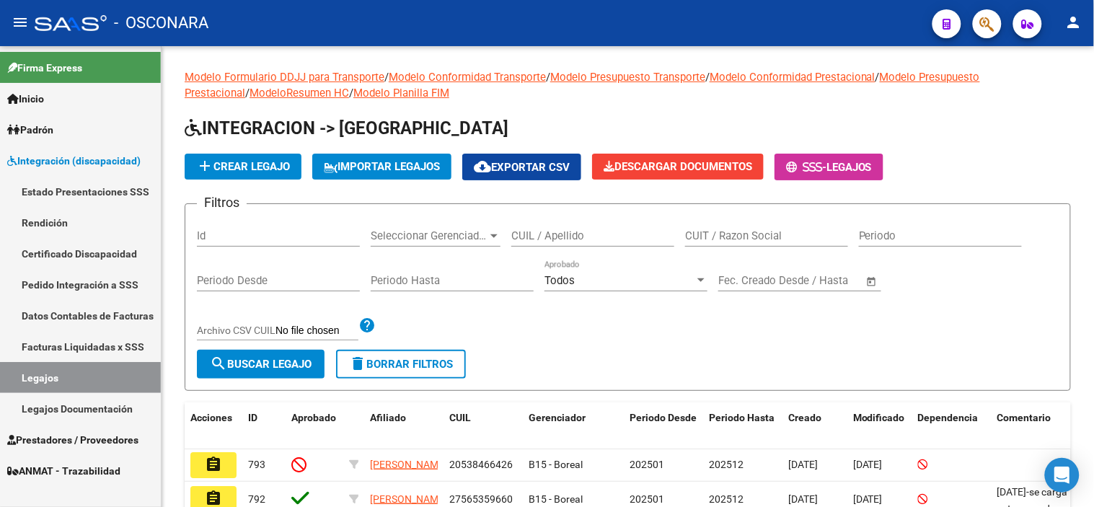 The image size is (1094, 507). I want to click on button: Buscar Legajo, so click(260, 364).